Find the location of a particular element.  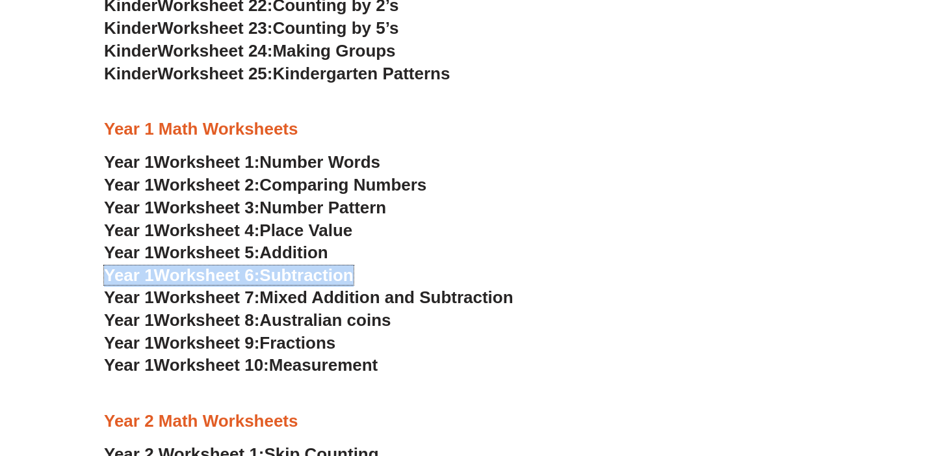

a: Year 1Worksheet 2:Comparing Numbers is located at coordinates (265, 185).